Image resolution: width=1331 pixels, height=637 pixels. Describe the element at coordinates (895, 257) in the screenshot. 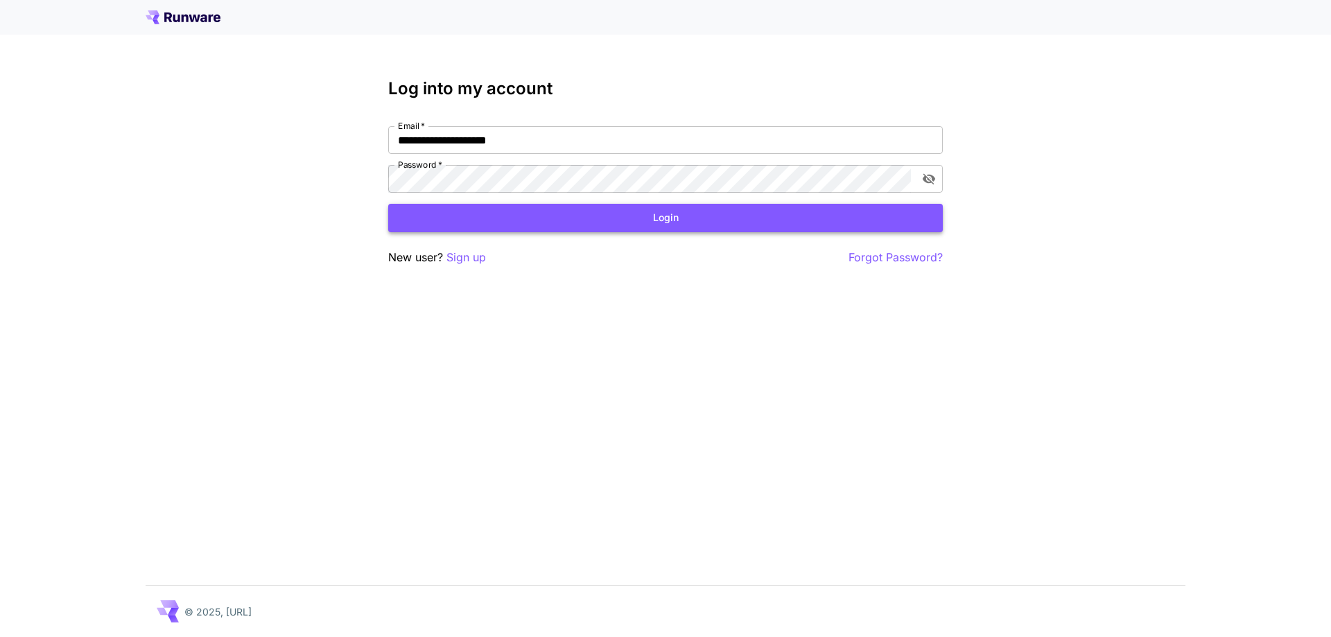

I see `button: Forgot Password?` at that location.